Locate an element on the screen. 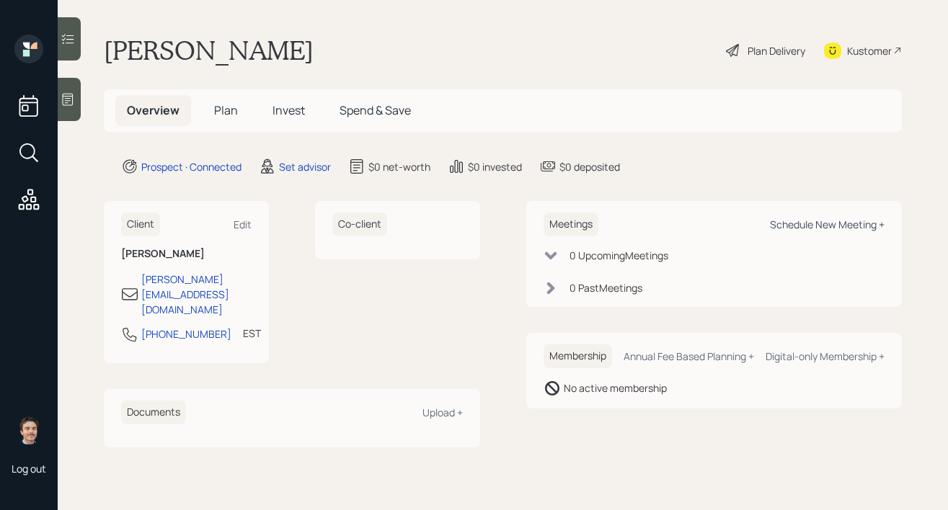 The image size is (948, 510). span: Overview is located at coordinates (153, 110).